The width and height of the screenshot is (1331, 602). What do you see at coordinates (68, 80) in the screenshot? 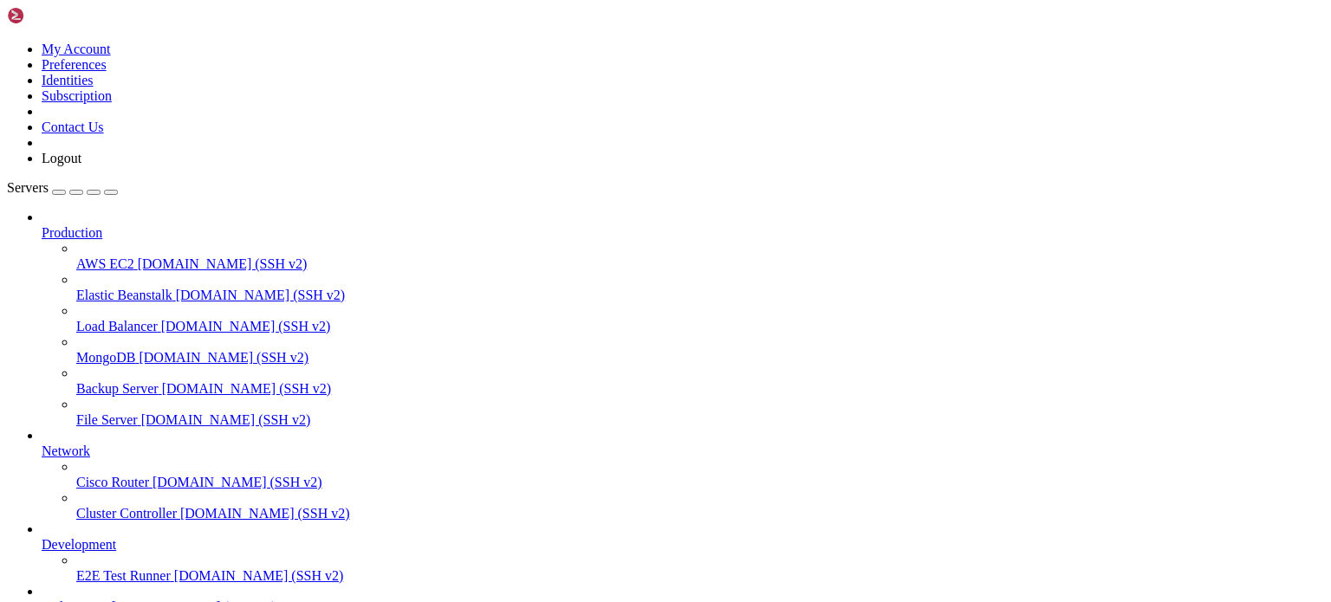
I see `a: Identities` at bounding box center [68, 80].